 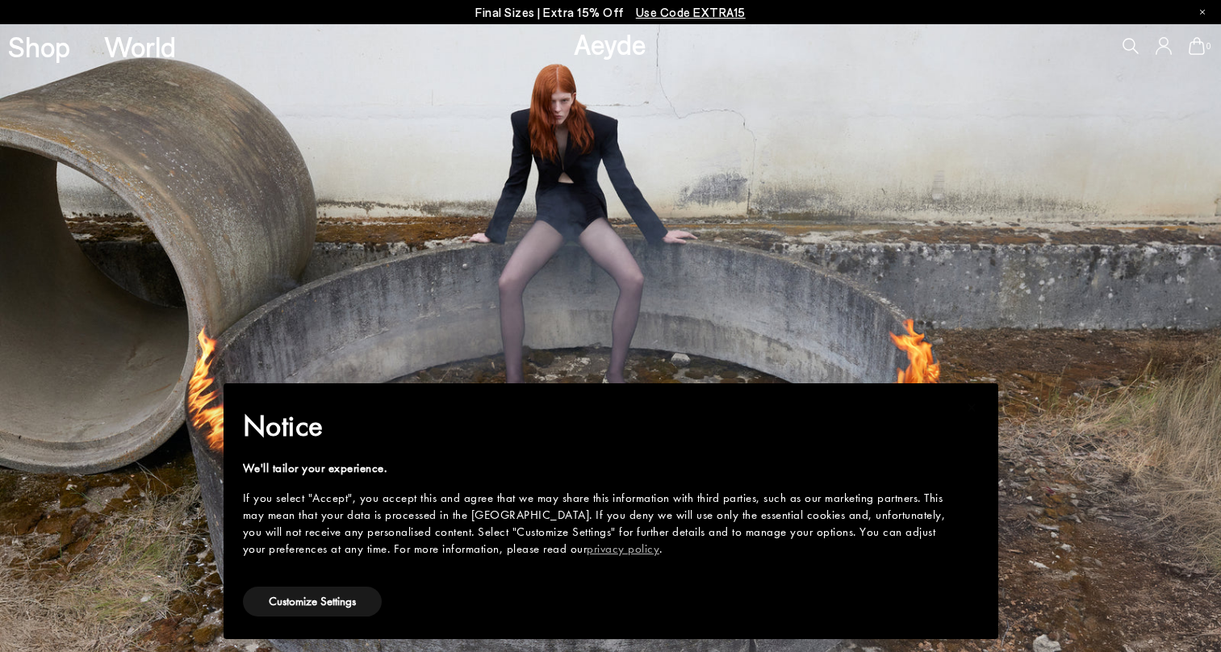 I want to click on button: Close this notice, so click(x=972, y=407).